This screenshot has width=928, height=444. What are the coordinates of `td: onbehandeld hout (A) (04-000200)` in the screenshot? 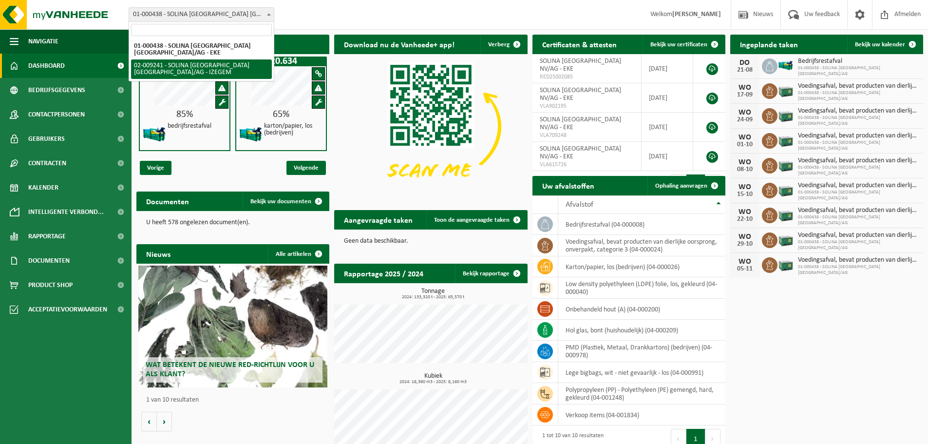 It's located at (642, 309).